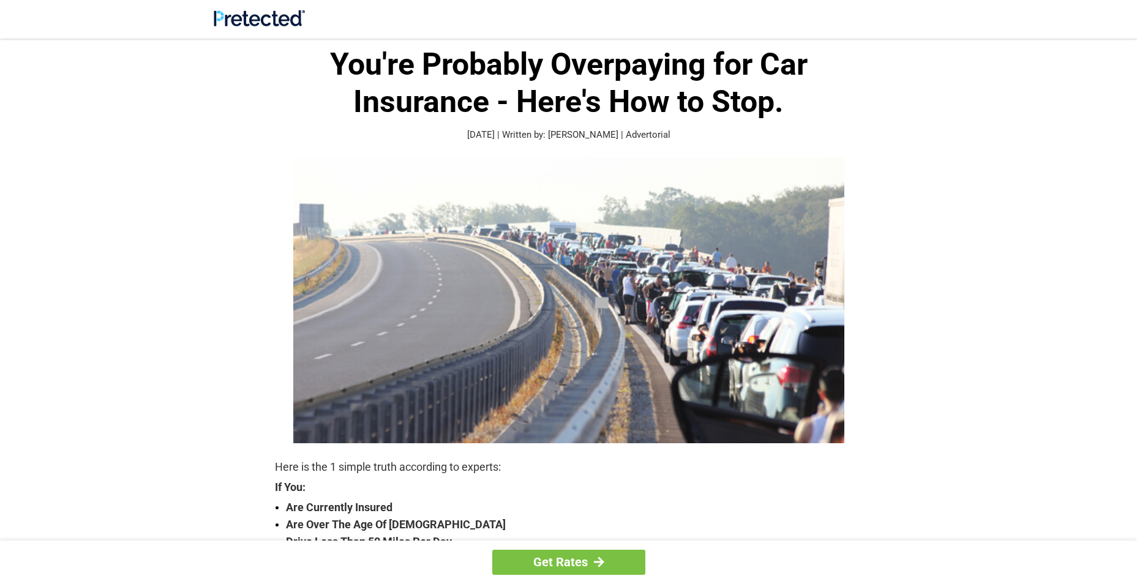  What do you see at coordinates (574, 542) in the screenshot?
I see `strong: Drive Less Than 50 Miles Per Day` at bounding box center [574, 542].